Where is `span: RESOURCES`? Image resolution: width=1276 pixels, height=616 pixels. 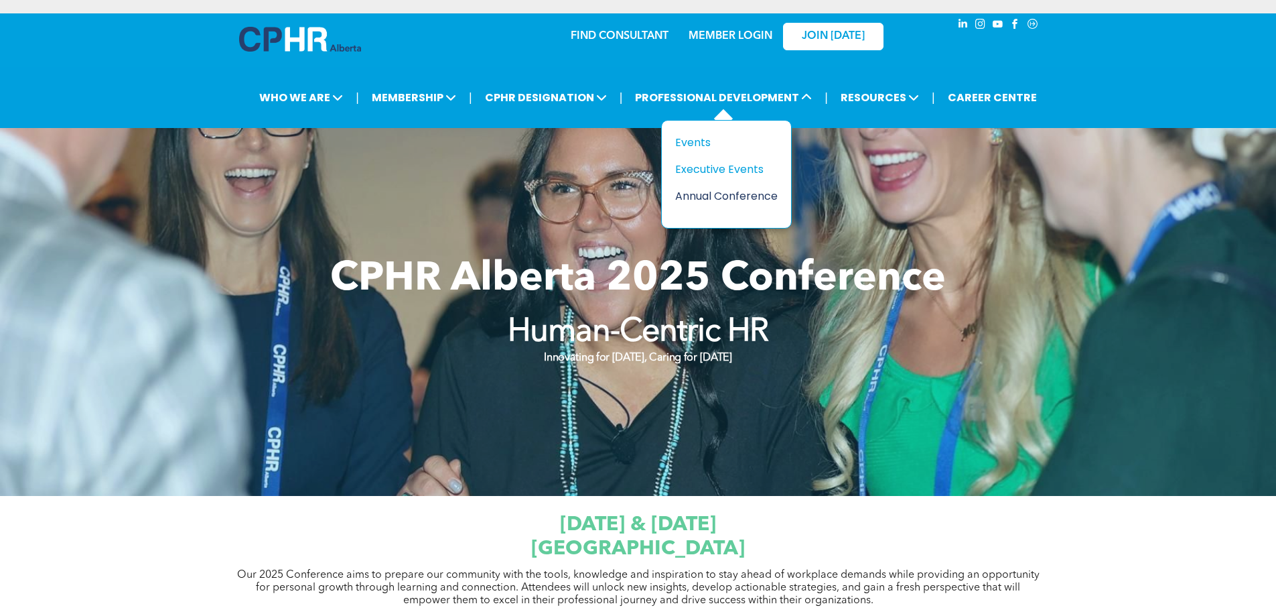 span: RESOURCES is located at coordinates (879, 97).